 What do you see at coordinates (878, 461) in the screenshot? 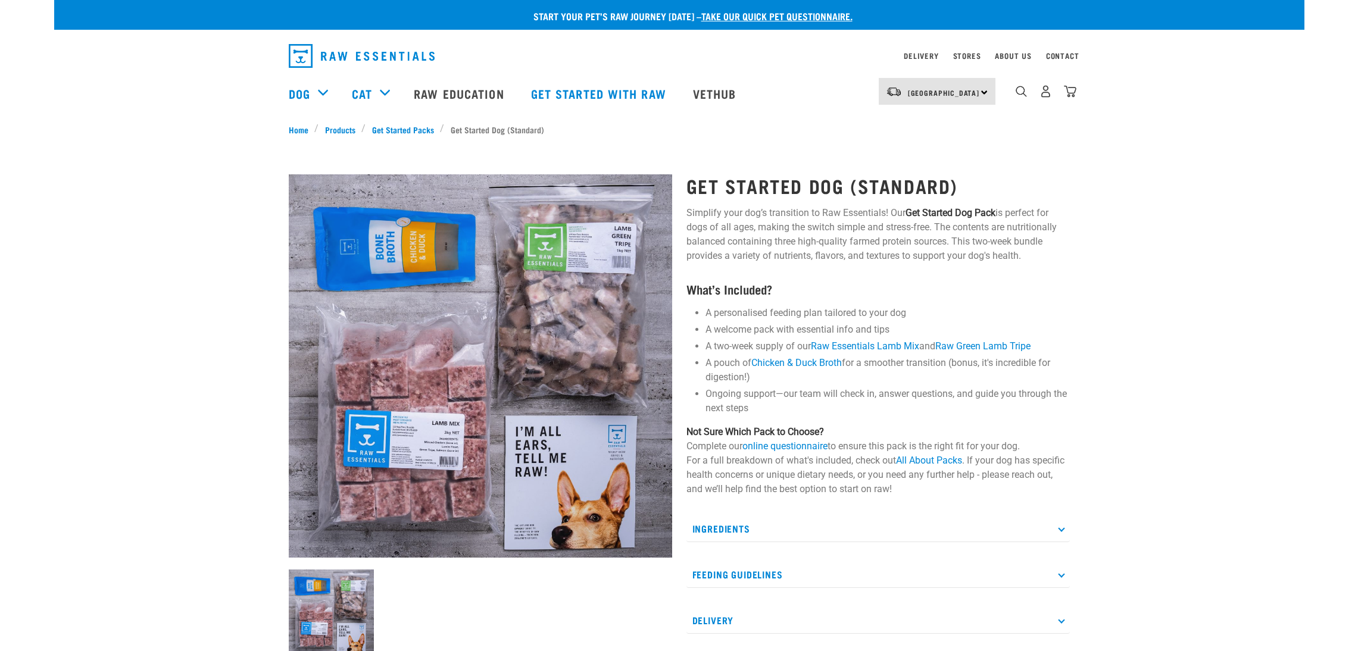
I see `p: Complete our to ensure this pack is the right fit for your dog. For a full breakdown of what's in...` at bounding box center [878, 461].